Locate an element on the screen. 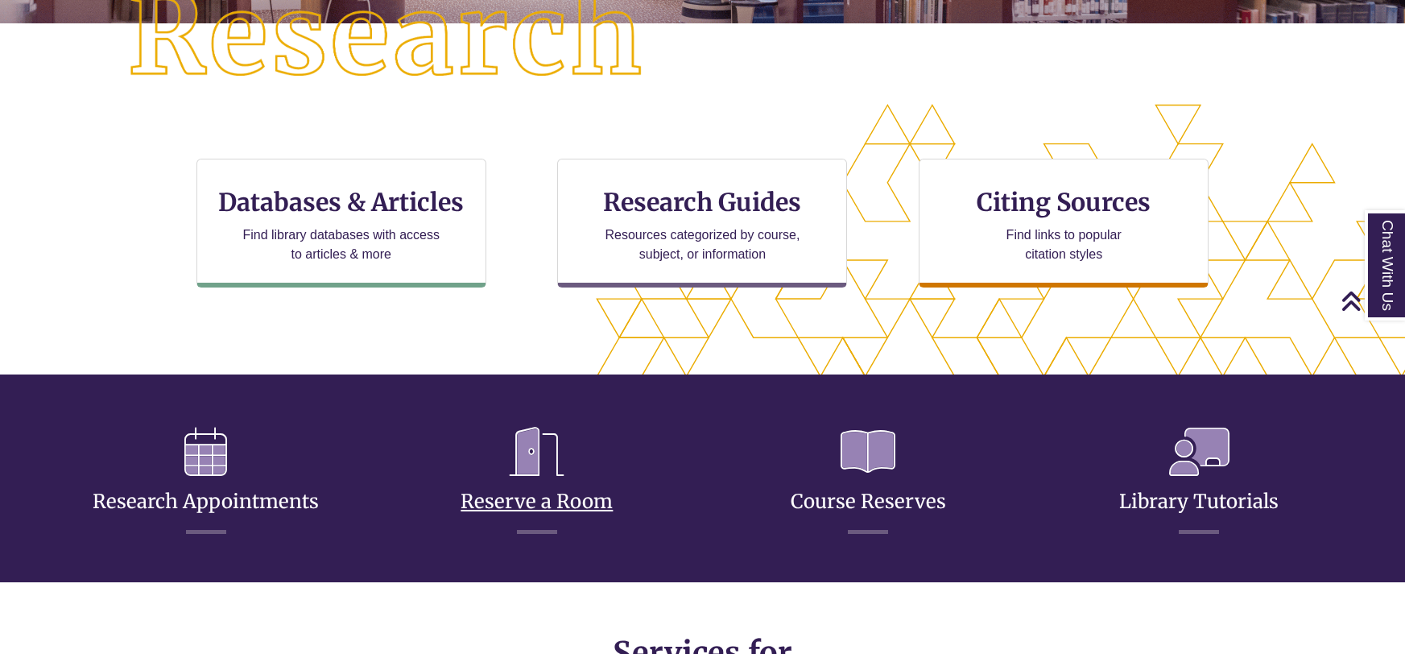  a: Citing Sources Find links to popular citation styles is located at coordinates (1063, 223).